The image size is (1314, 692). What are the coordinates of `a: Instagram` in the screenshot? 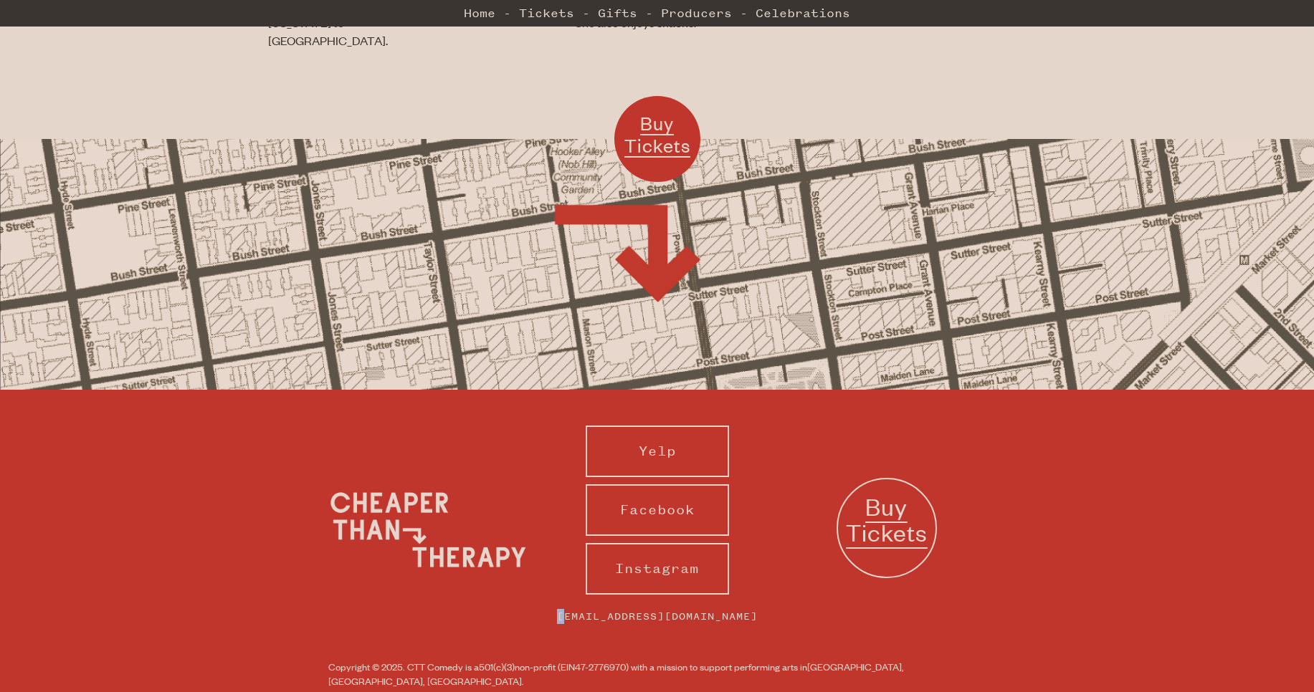 It's located at (657, 569).